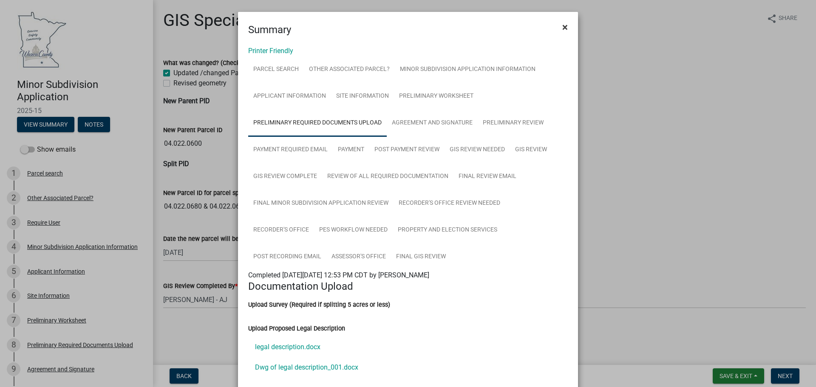  Describe the element at coordinates (513, 123) in the screenshot. I see `a: Preliminary Review` at that location.